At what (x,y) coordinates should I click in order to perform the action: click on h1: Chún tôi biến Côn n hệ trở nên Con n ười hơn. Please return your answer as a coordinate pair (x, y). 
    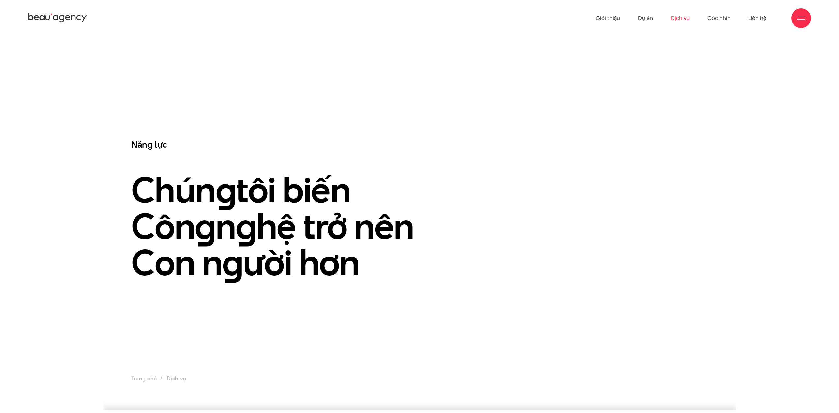
    Looking at the image, I should click on (346, 226).